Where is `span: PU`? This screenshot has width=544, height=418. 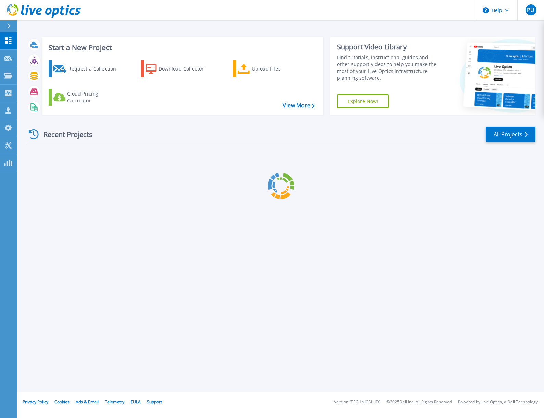 span: PU is located at coordinates (531, 10).